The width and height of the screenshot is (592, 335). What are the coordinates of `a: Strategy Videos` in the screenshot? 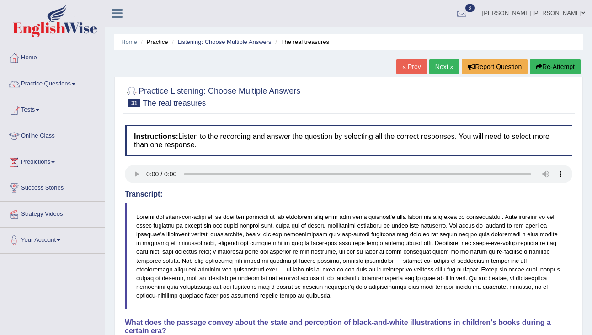 It's located at (53, 213).